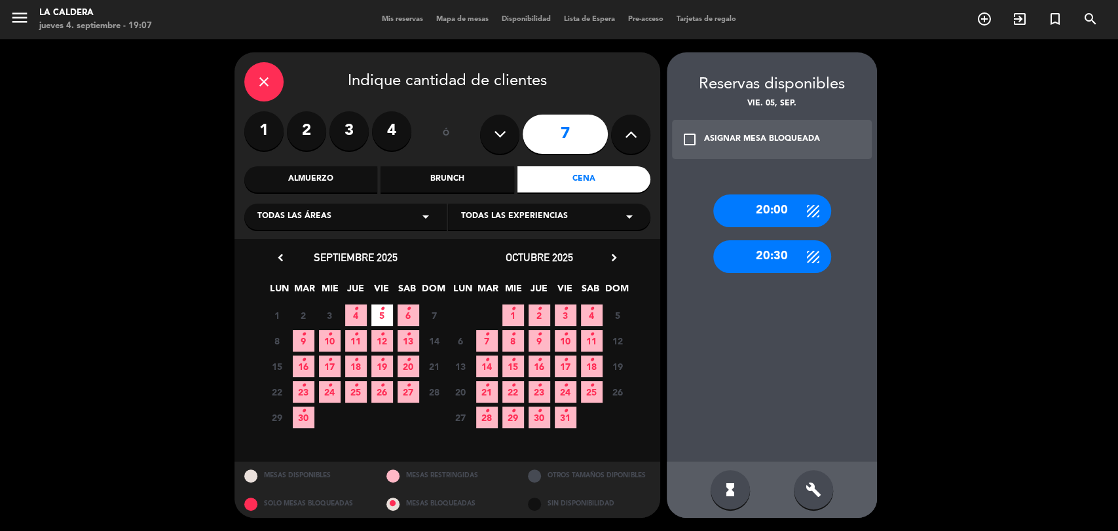  Describe the element at coordinates (305, 504) in the screenshot. I see `div: SOLO MESAS BLOQUEADAS` at that location.